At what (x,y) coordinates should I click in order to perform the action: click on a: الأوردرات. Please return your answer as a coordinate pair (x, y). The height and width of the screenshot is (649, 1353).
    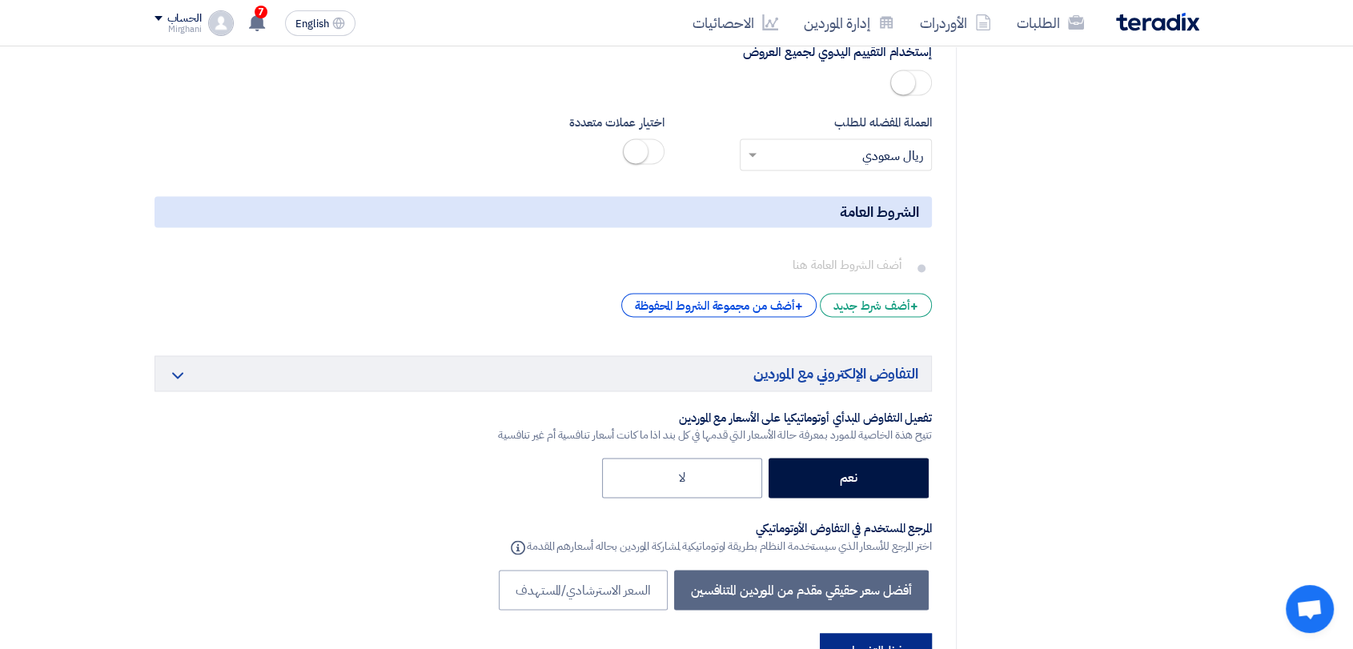
    Looking at the image, I should click on (955, 22).